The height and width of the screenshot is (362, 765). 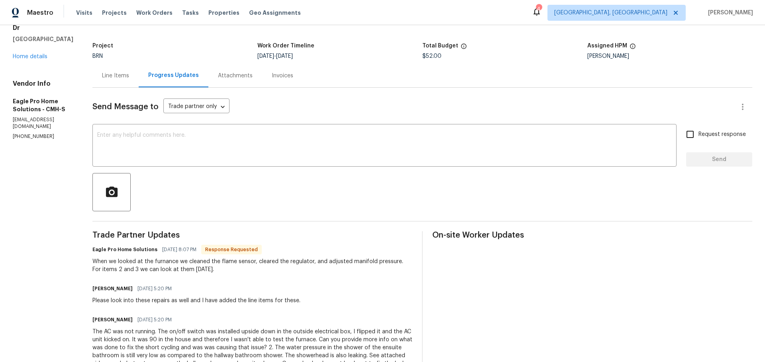 What do you see at coordinates (224, 13) in the screenshot?
I see `span: Properties` at bounding box center [224, 13].